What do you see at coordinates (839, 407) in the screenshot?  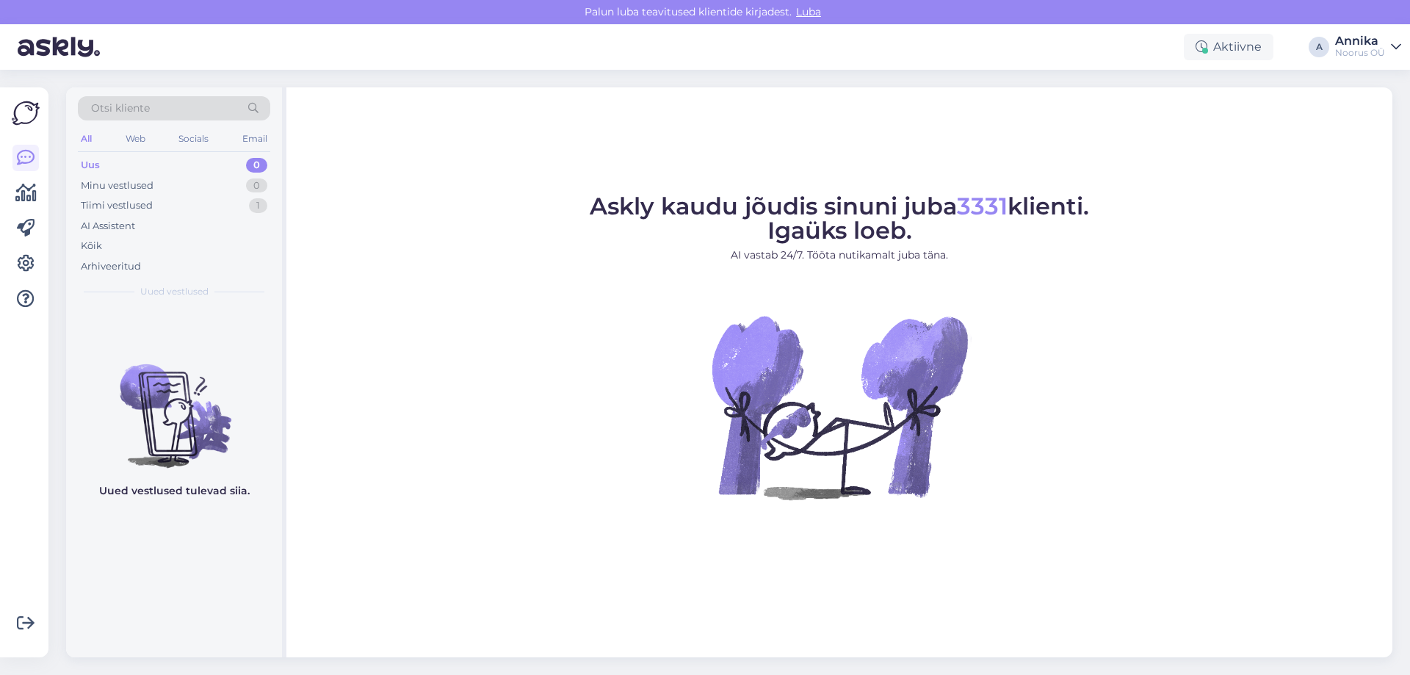 I see `img: No Chat active` at bounding box center [839, 407].